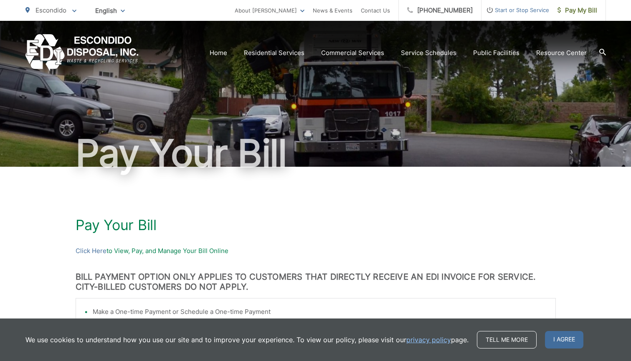  What do you see at coordinates (110, 10) in the screenshot?
I see `span: English` at bounding box center [110, 10].